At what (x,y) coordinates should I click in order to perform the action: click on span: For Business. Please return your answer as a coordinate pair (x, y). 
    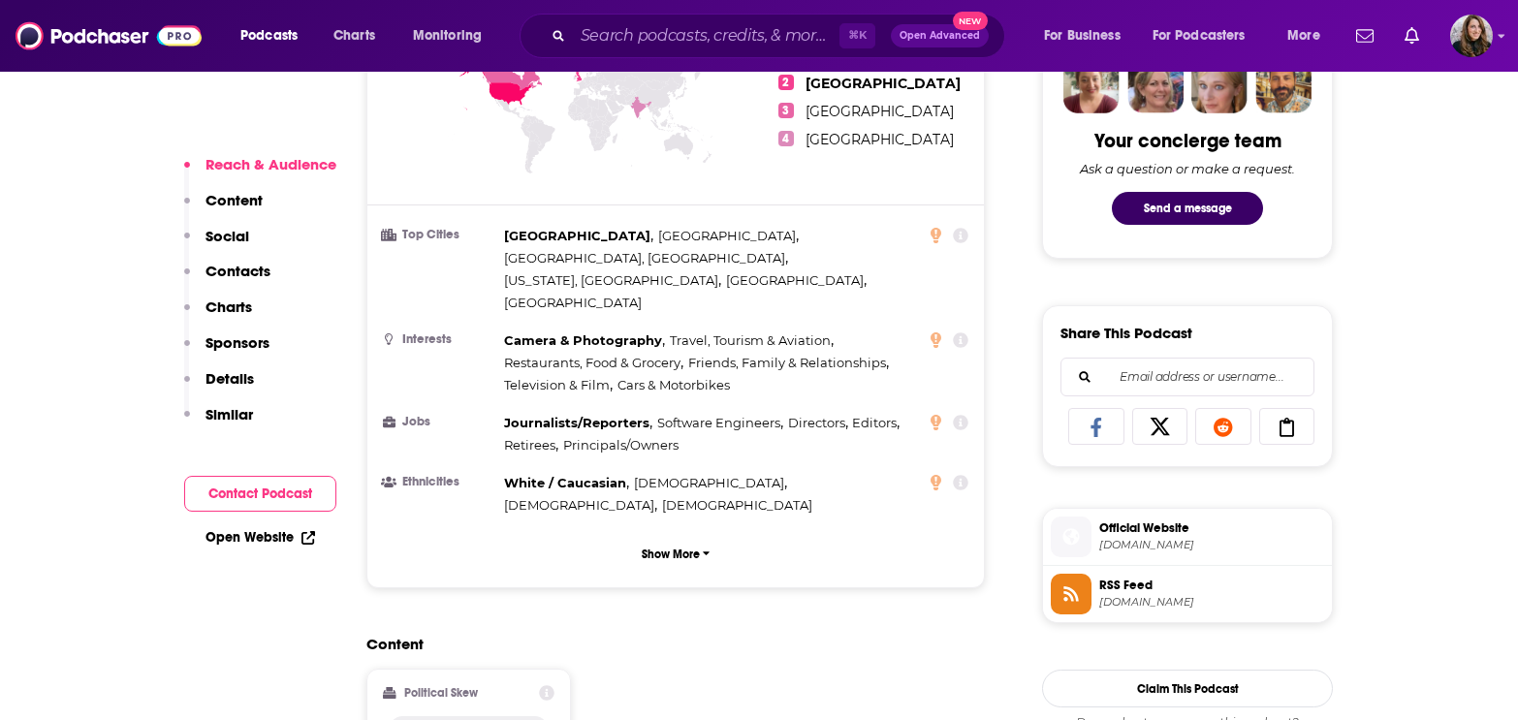
    Looking at the image, I should click on (1082, 36).